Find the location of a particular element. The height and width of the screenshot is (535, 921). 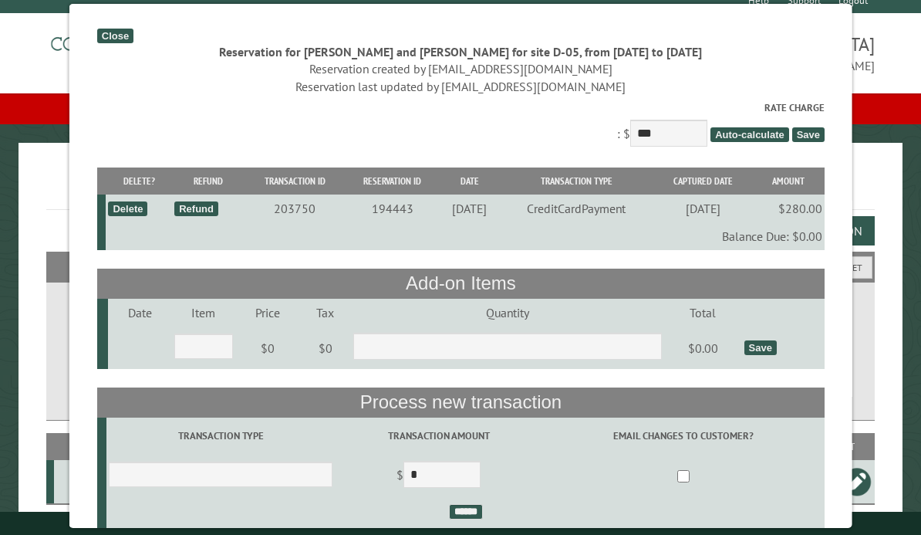

td: Balance Due: $0.00 is located at coordinates (465, 236).